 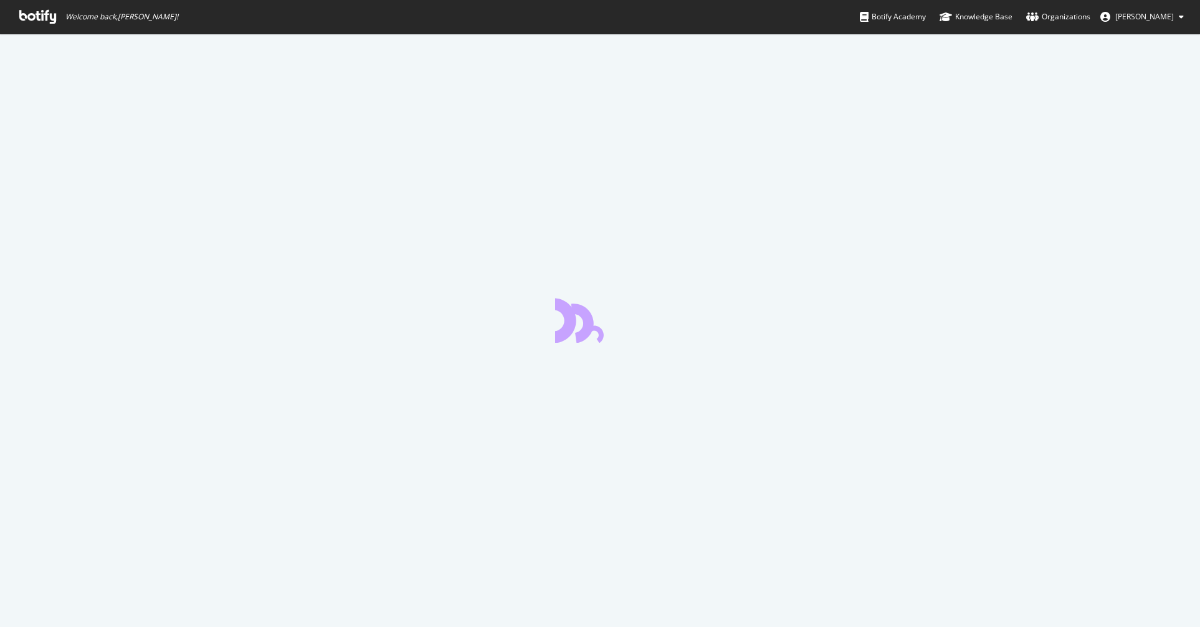 I want to click on div: Organizations, so click(x=1058, y=17).